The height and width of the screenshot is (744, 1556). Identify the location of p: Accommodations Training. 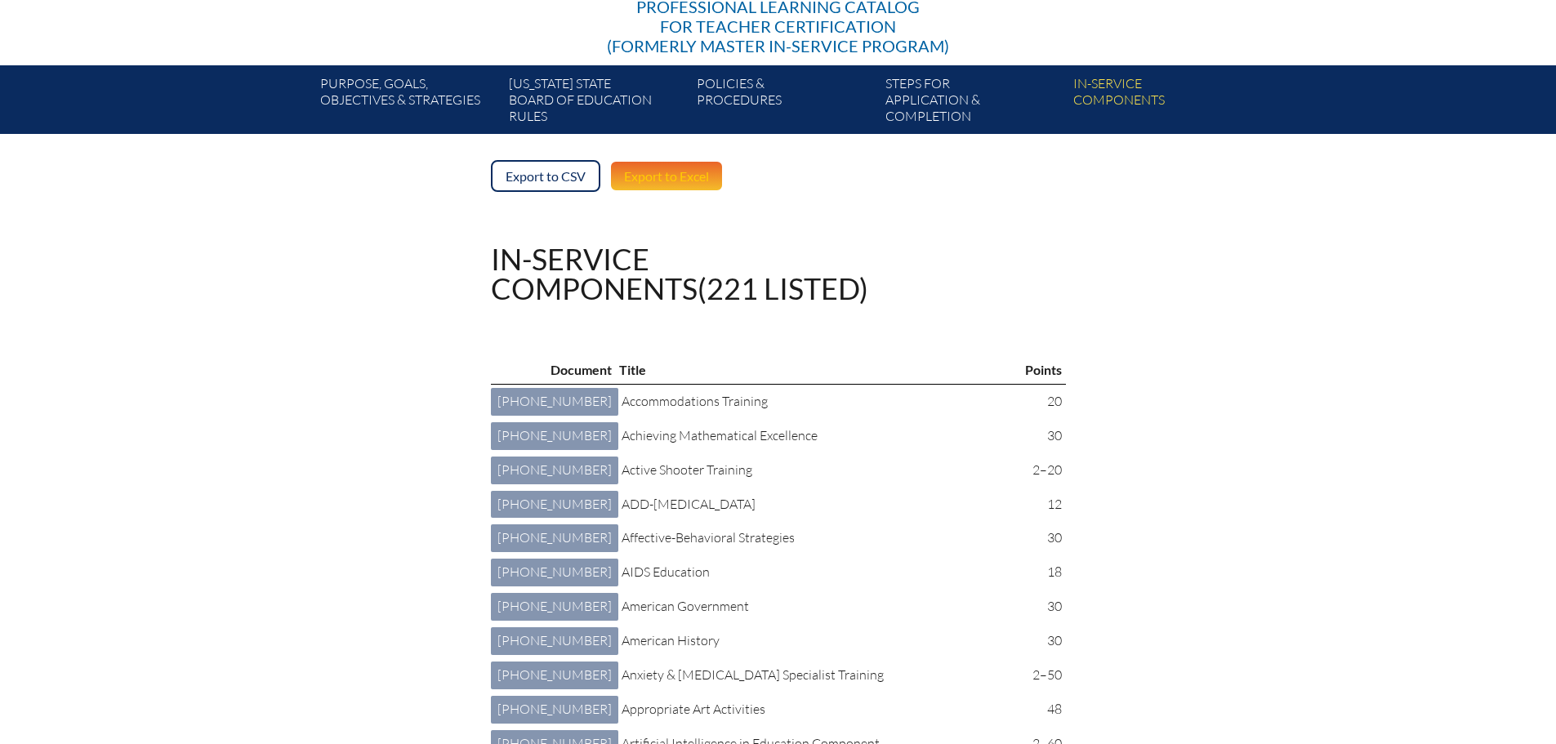
(818, 402).